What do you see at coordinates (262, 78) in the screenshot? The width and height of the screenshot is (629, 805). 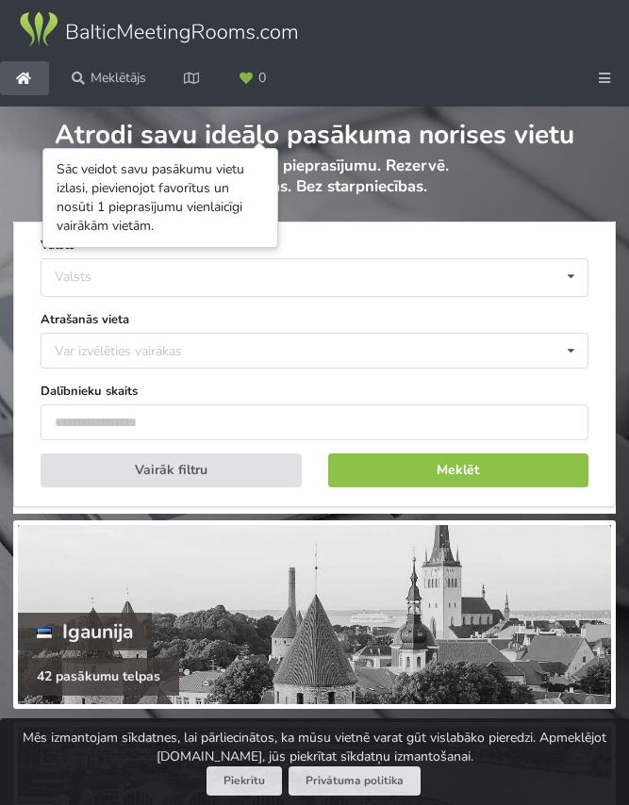 I see `span: 0` at bounding box center [262, 78].